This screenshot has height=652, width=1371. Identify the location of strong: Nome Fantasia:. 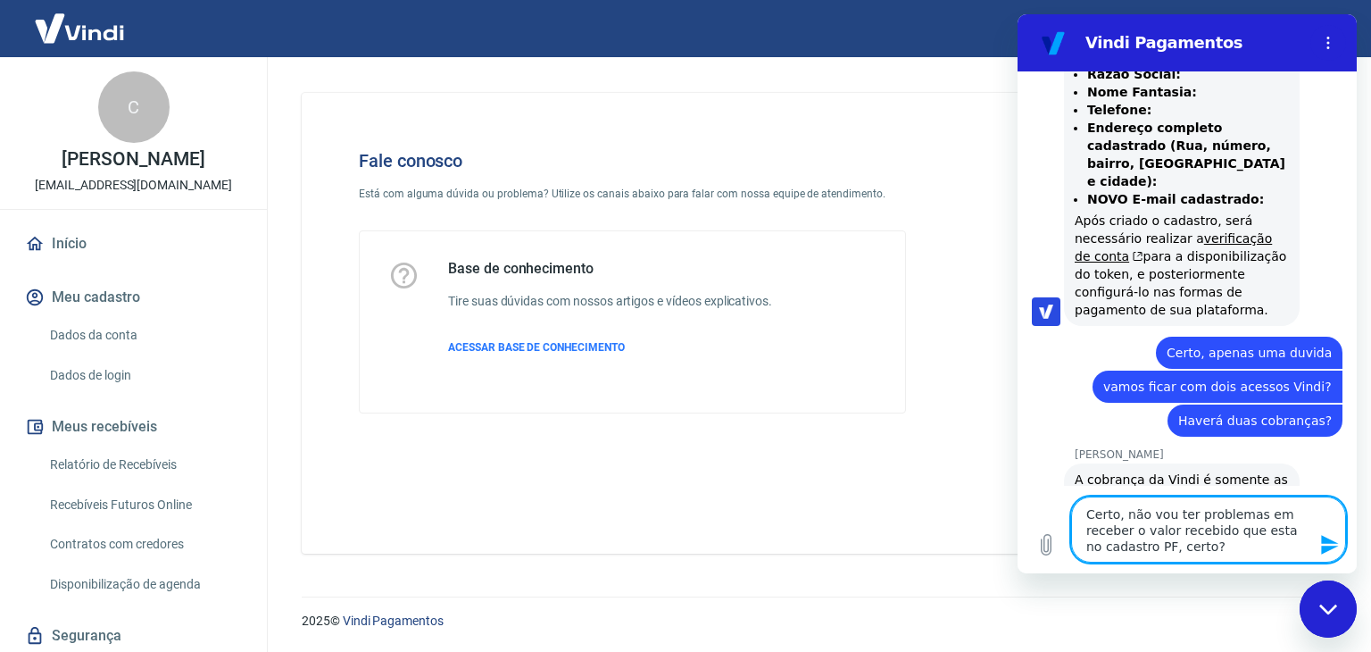
(124, 78).